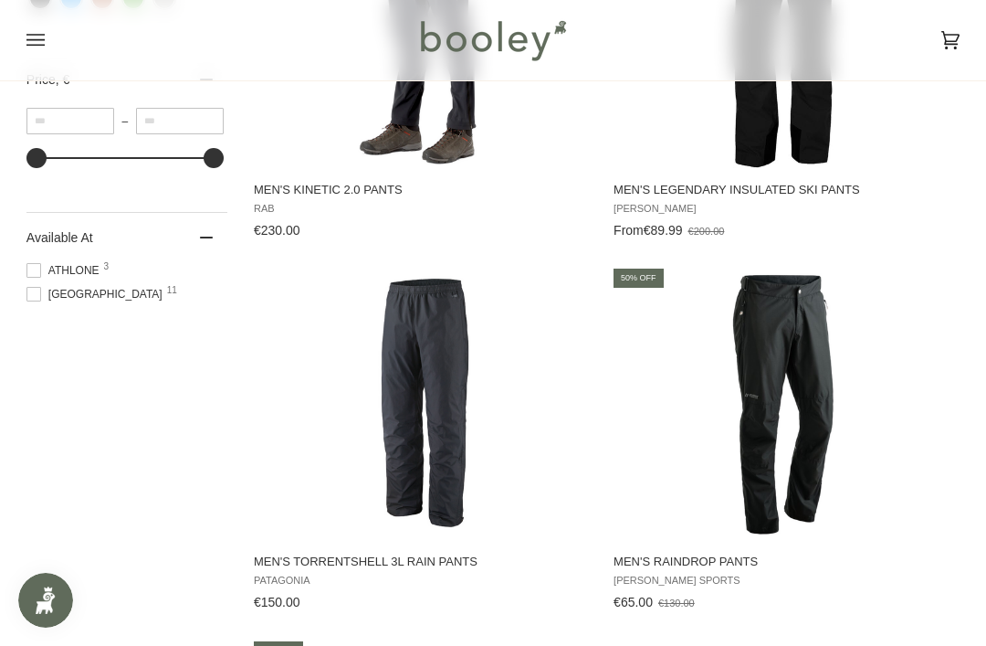  What do you see at coordinates (784, 190) in the screenshot?
I see `span: Men's Legendary Insulated Ski Pants` at bounding box center [784, 190].